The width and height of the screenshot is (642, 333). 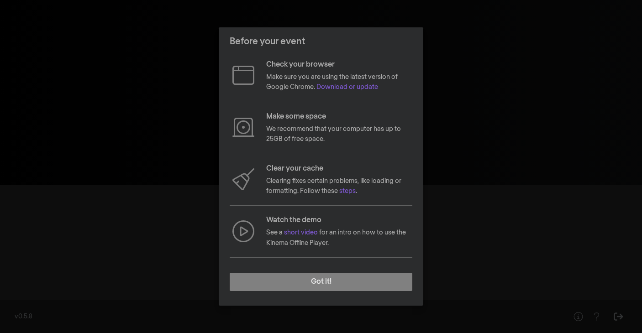 What do you see at coordinates (321, 282) in the screenshot?
I see `button: Got it!` at bounding box center [321, 282].